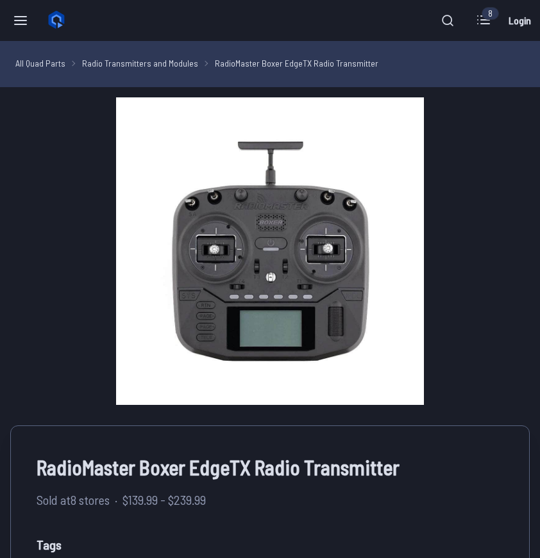 The width and height of the screenshot is (540, 558). What do you see at coordinates (270, 251) in the screenshot?
I see `img: image` at bounding box center [270, 251].